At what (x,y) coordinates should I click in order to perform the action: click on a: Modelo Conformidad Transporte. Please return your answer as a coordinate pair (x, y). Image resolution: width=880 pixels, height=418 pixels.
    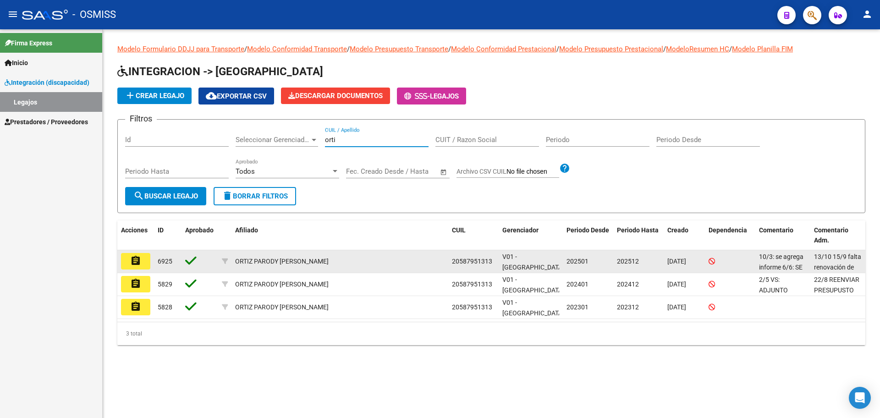
    Looking at the image, I should click on (297, 49).